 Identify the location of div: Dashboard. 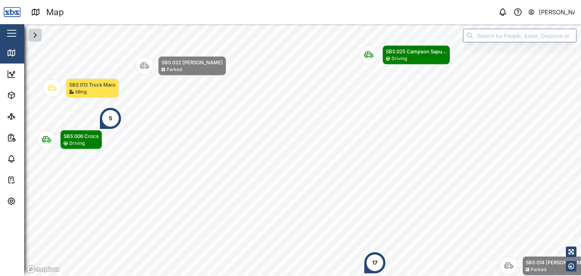
(37, 74).